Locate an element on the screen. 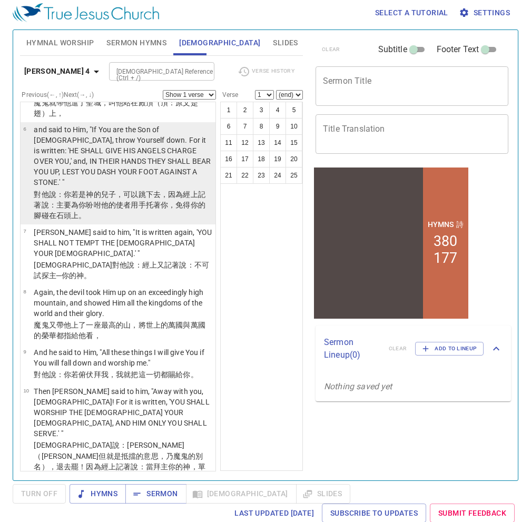 Image resolution: width=531 pixels, height=522 pixels. button: 8 is located at coordinates (261, 126).